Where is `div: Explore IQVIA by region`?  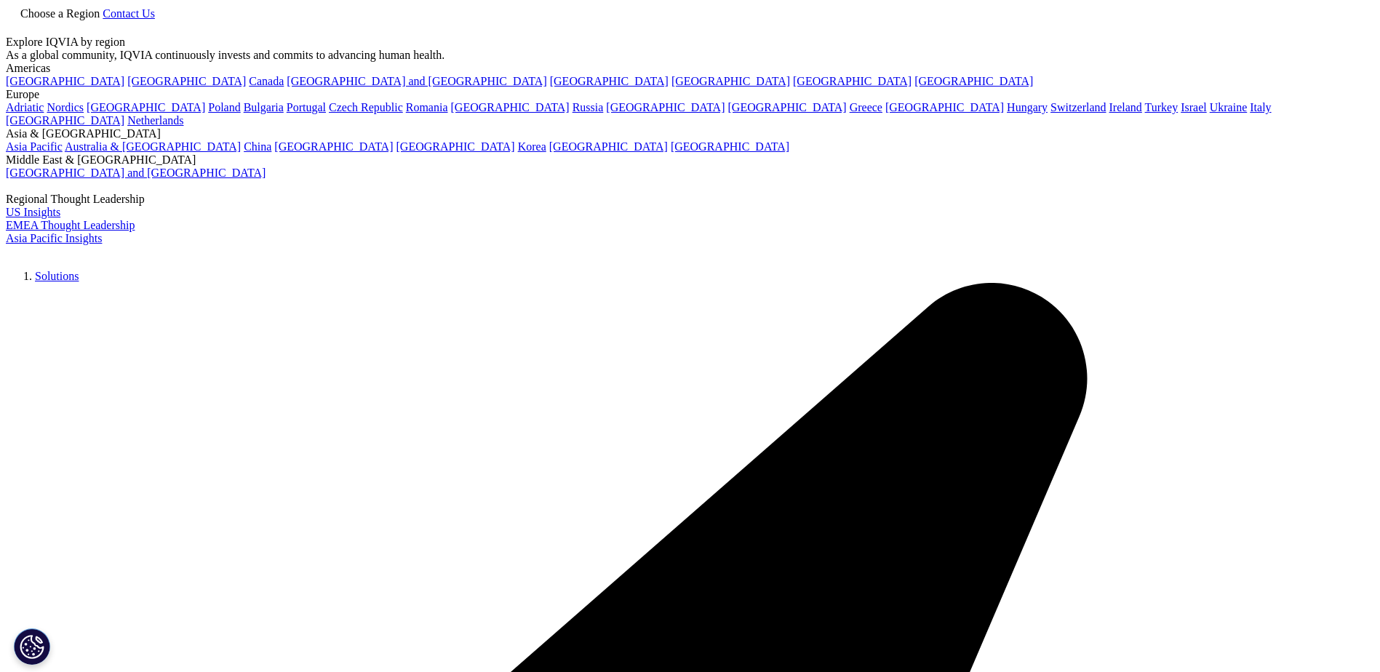
div: Explore IQVIA by region is located at coordinates (690, 42).